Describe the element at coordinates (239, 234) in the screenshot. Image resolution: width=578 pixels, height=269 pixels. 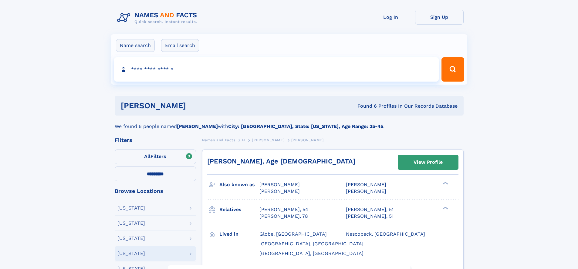
I see `h3: Lived in` at that location.